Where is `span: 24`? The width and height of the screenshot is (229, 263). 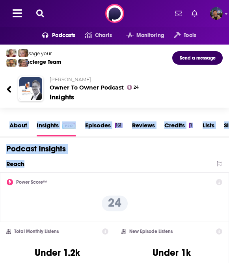 span: 24 is located at coordinates (136, 87).